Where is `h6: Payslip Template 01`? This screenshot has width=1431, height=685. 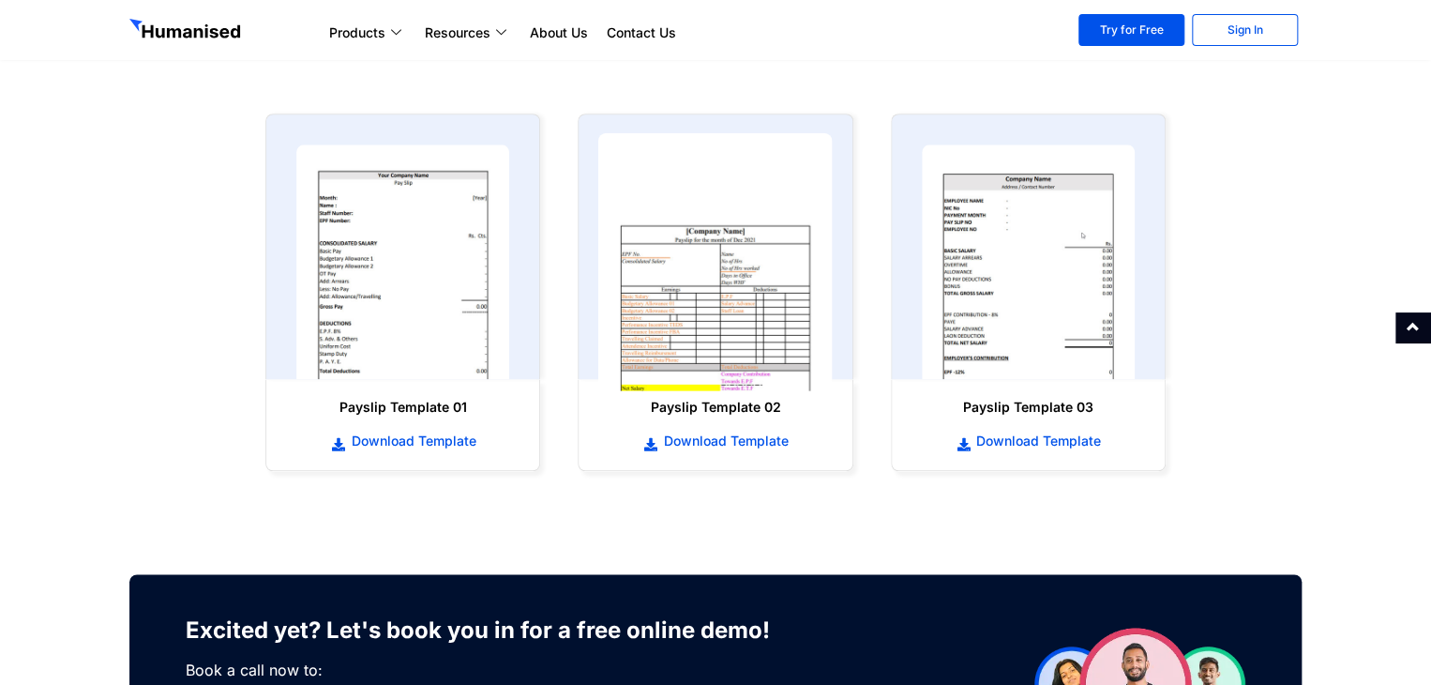 h6: Payslip Template 01 is located at coordinates (402, 407).